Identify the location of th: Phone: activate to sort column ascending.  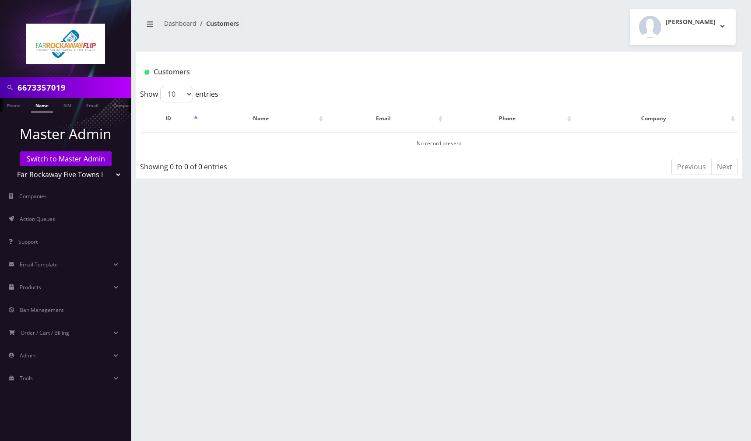
(509, 119).